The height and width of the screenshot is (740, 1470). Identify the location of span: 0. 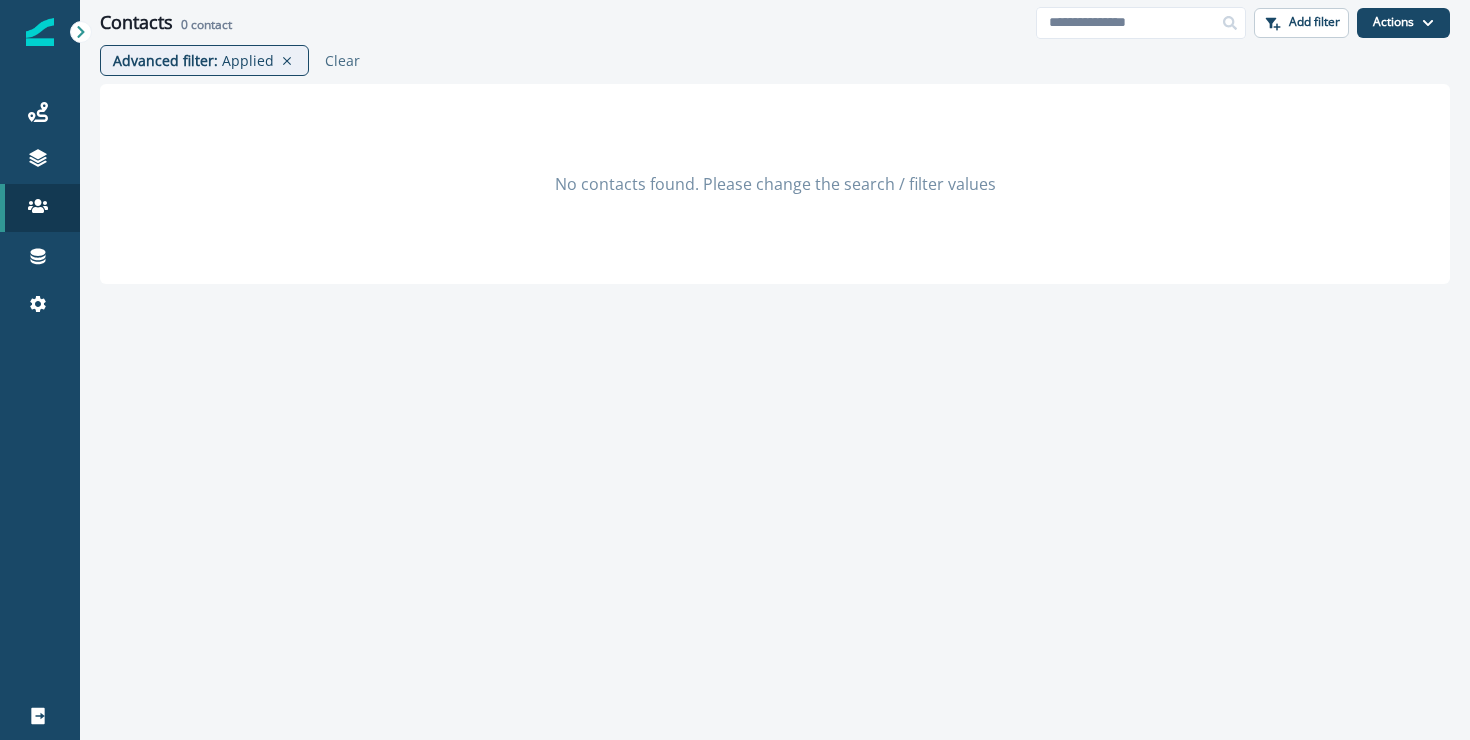
(184, 24).